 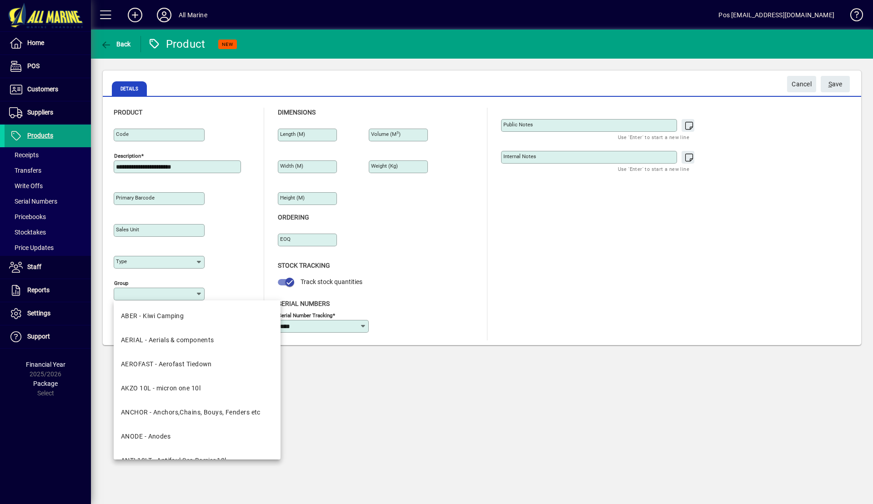 What do you see at coordinates (801, 84) in the screenshot?
I see `span: Cancel` at bounding box center [801, 84].